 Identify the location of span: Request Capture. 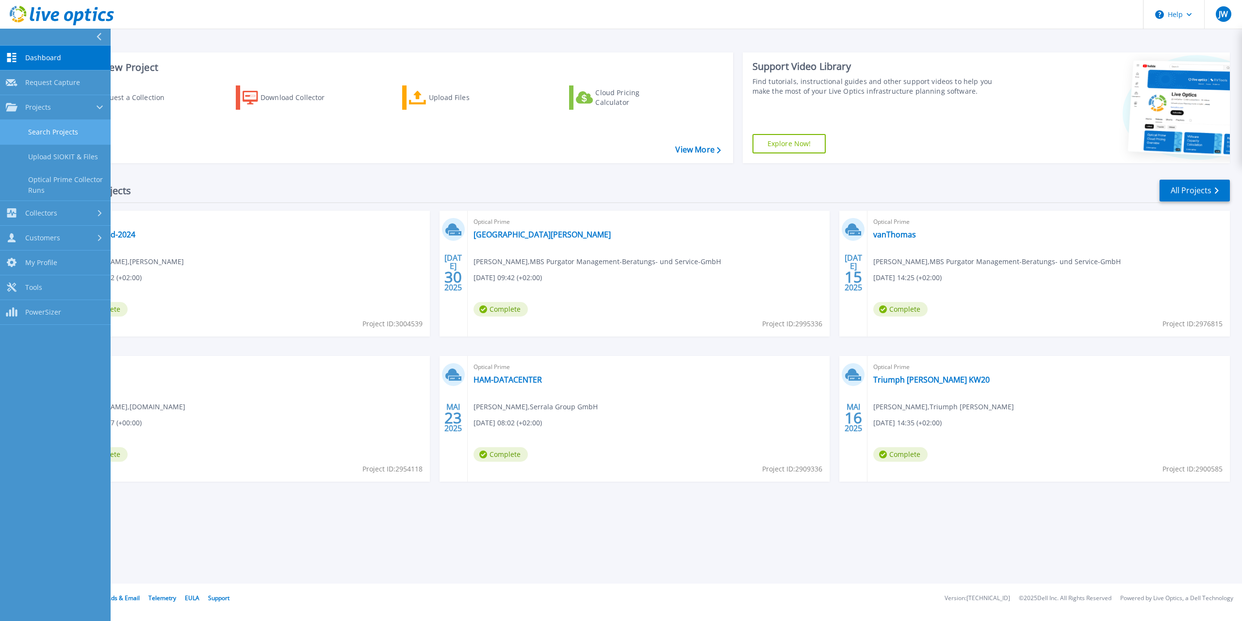
(52, 83).